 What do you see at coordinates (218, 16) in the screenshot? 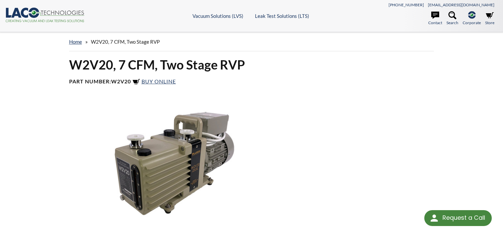
I see `a: Vacuum Solutions (LVS)` at bounding box center [218, 16].